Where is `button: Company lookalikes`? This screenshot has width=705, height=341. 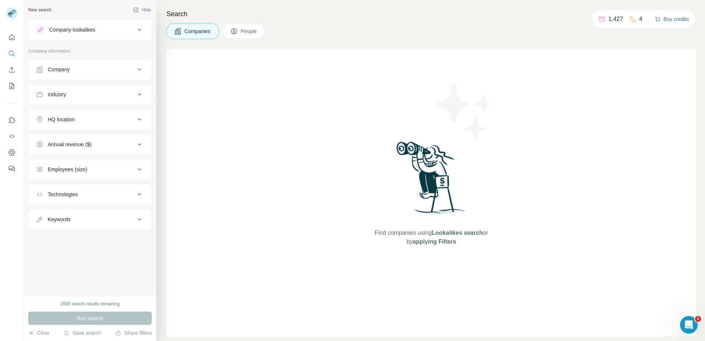 button: Company lookalikes is located at coordinates (90, 30).